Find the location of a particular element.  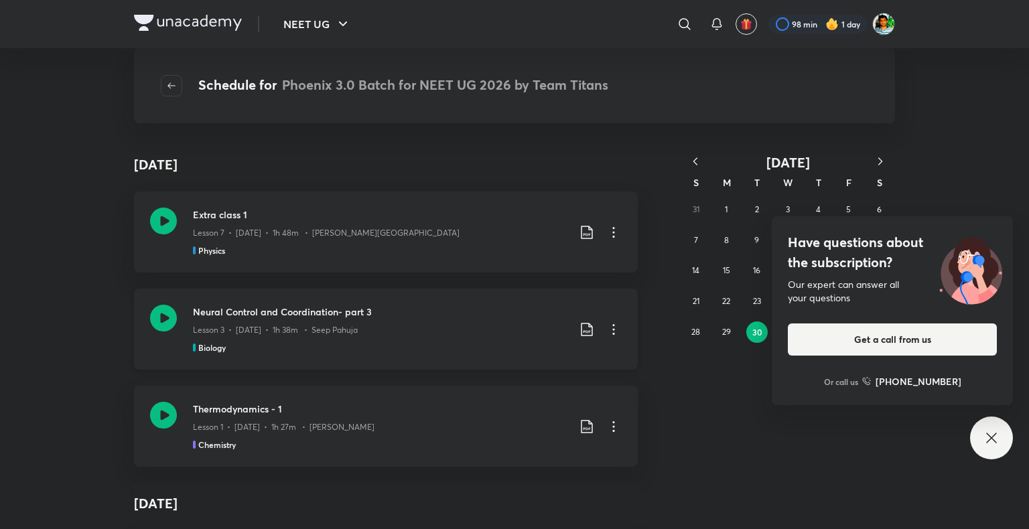

abbr: September 1, 2025 is located at coordinates (726, 209).